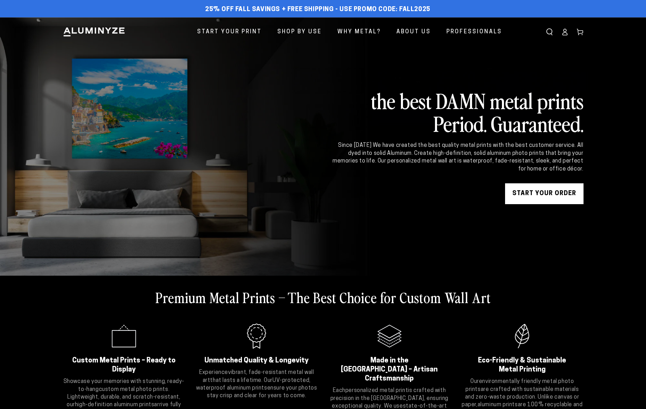  Describe the element at coordinates (134, 389) in the screenshot. I see `strong: custom metal photo prints` at that location.